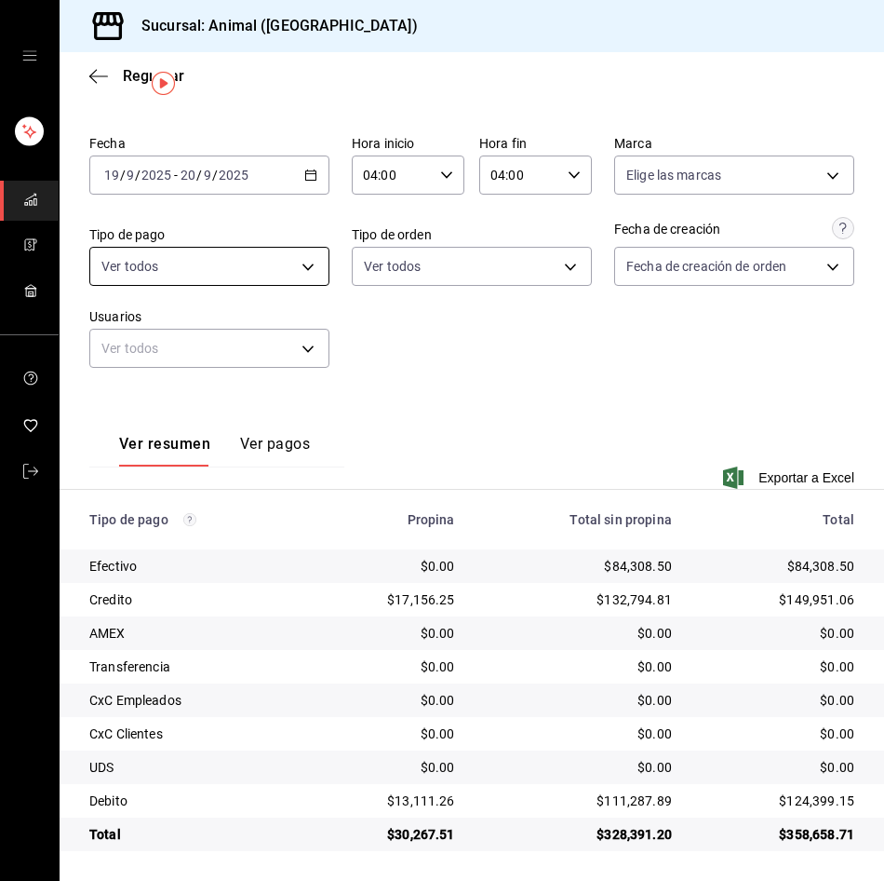 The image size is (884, 881). Describe the element at coordinates (735, 143) in the screenshot. I see `label: Marca` at that location.